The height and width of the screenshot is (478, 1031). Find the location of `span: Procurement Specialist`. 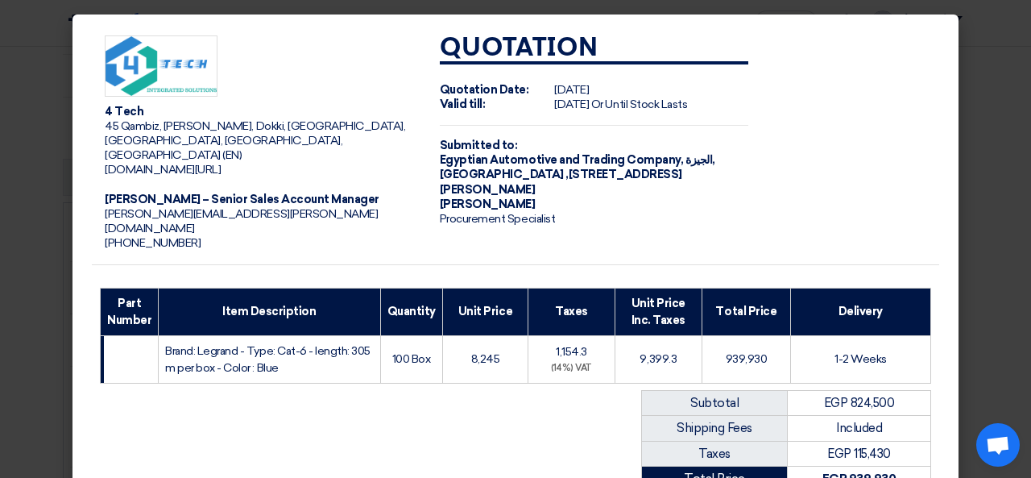

span: Procurement Specialist is located at coordinates (497, 218).